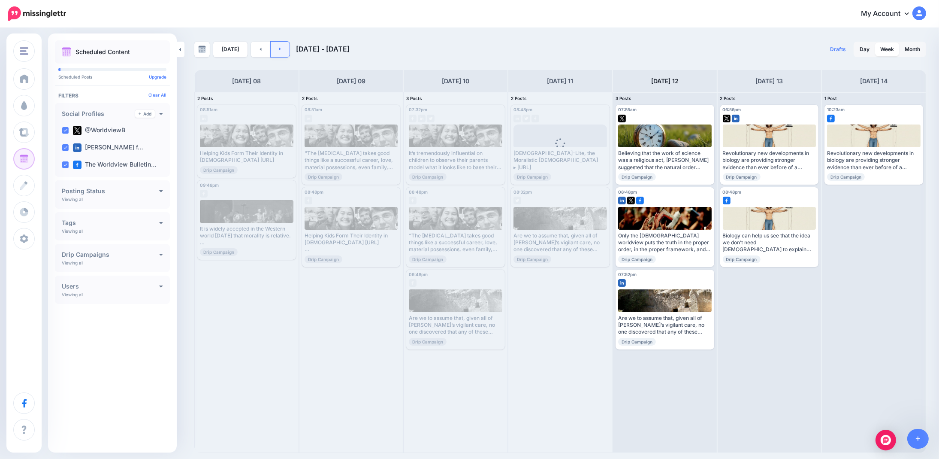  Describe the element at coordinates (66, 52) in the screenshot. I see `img: calendar.png` at that location.